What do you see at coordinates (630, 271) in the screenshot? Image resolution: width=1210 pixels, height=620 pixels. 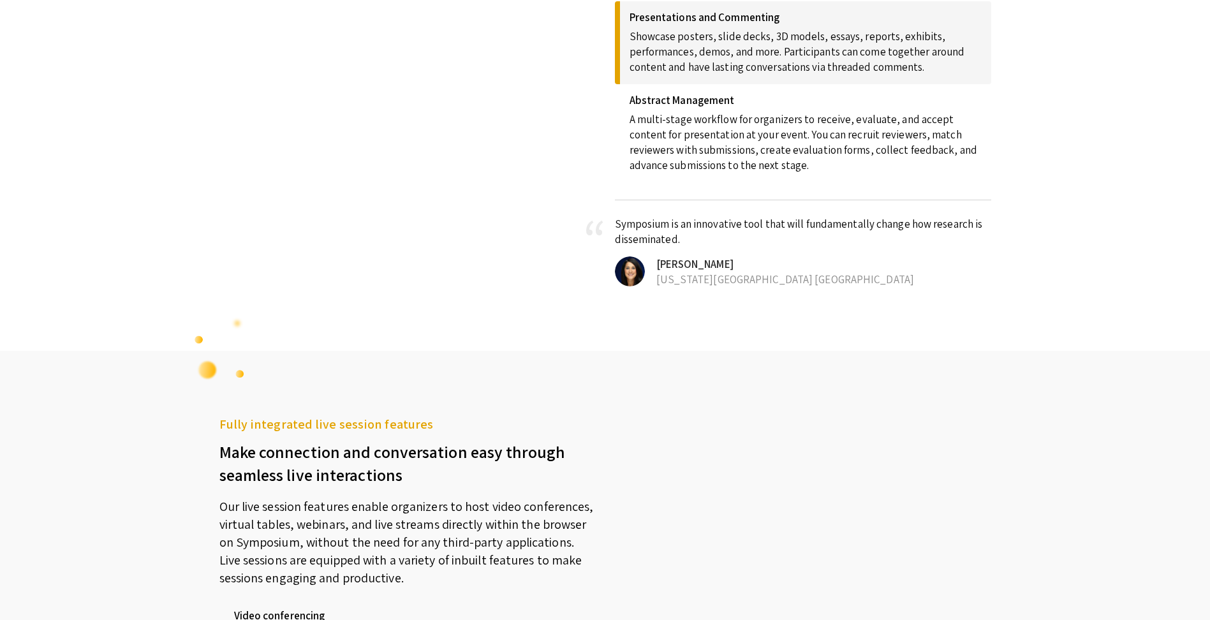 I see `img: img` at bounding box center [630, 271].